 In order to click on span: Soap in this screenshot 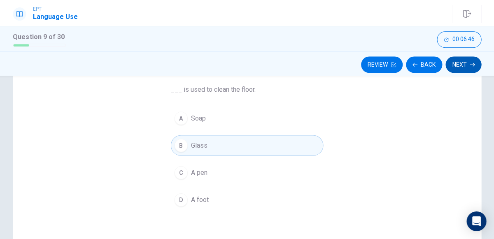, I will do `click(198, 118)`.